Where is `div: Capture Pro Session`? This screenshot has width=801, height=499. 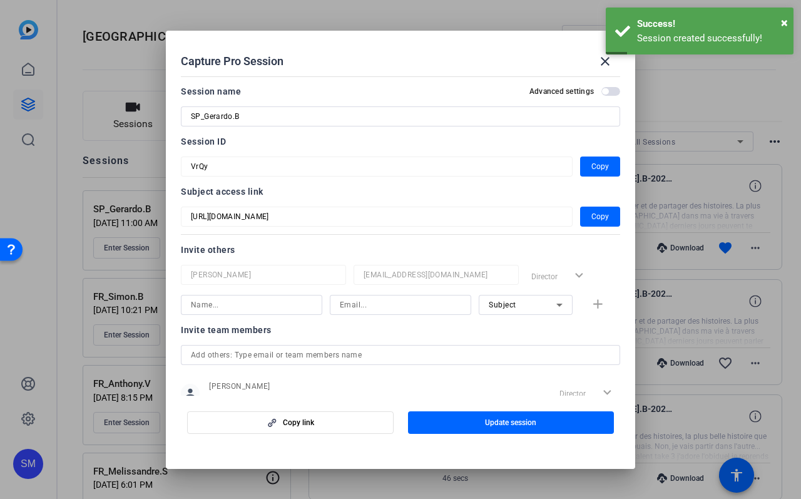
div: Capture Pro Session is located at coordinates (401, 61).